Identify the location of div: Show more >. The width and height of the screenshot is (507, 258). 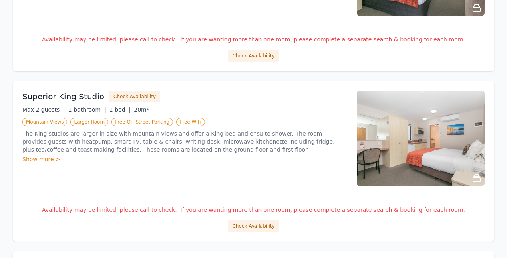
(184, 159).